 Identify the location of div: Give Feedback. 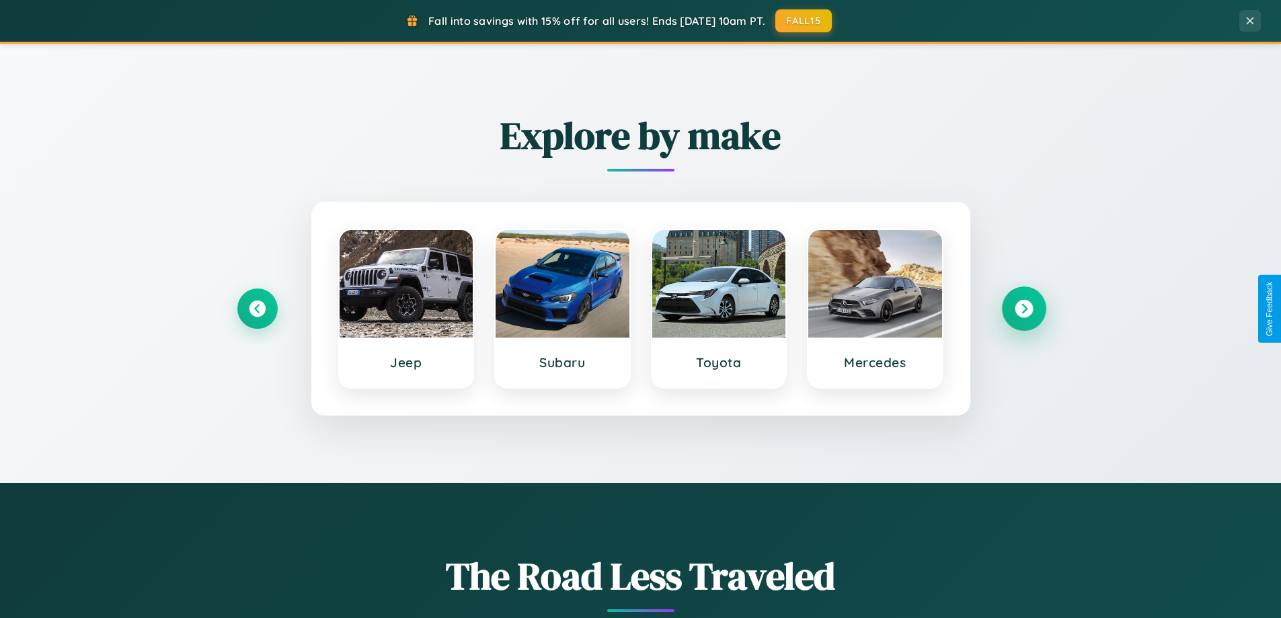
(1269, 309).